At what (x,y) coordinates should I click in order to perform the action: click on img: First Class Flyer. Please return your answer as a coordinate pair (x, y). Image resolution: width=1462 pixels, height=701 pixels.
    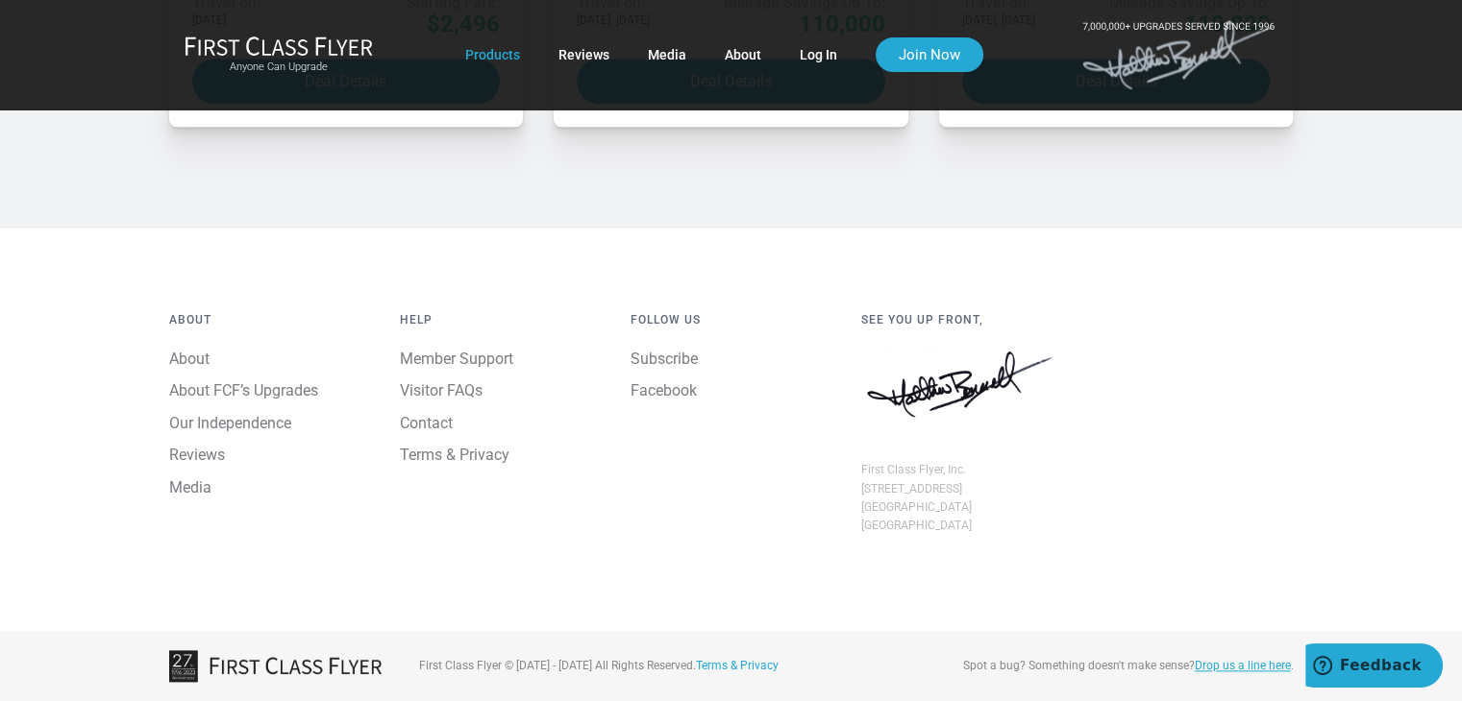
    Looking at the image, I should click on (279, 45).